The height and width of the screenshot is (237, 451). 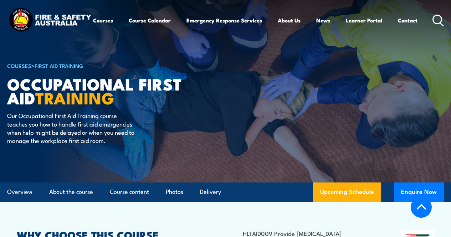 What do you see at coordinates (289, 20) in the screenshot?
I see `a: About Us` at bounding box center [289, 20].